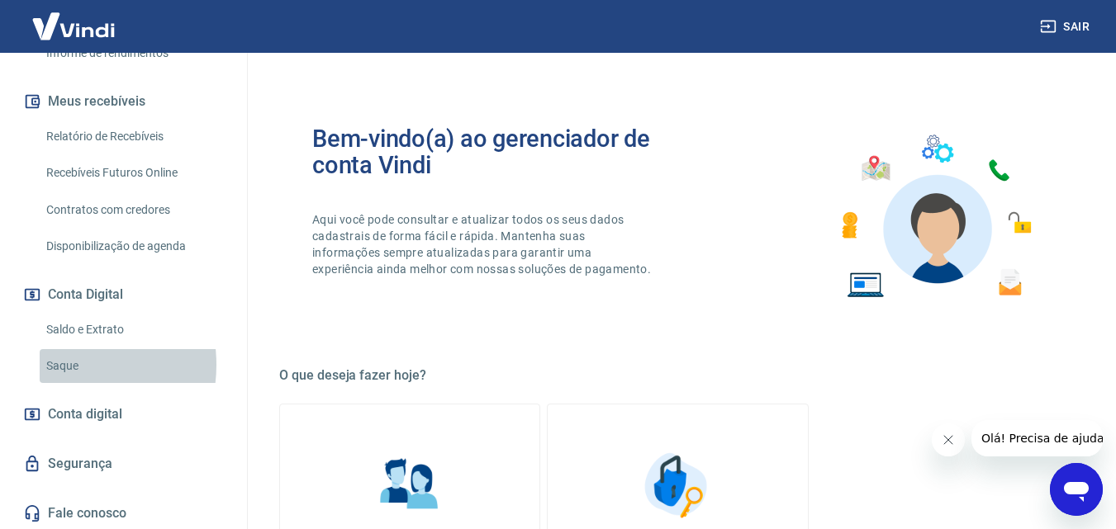  What do you see at coordinates (123, 102) in the screenshot?
I see `button: Meus recebíveis` at bounding box center [123, 102].